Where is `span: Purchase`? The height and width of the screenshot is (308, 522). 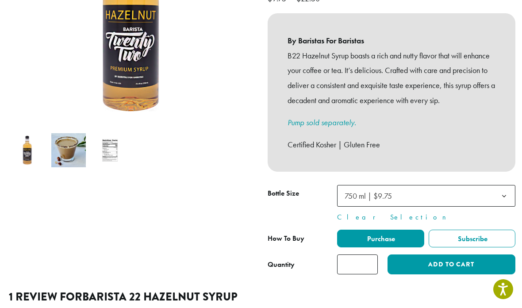 span: Purchase is located at coordinates (381, 239).